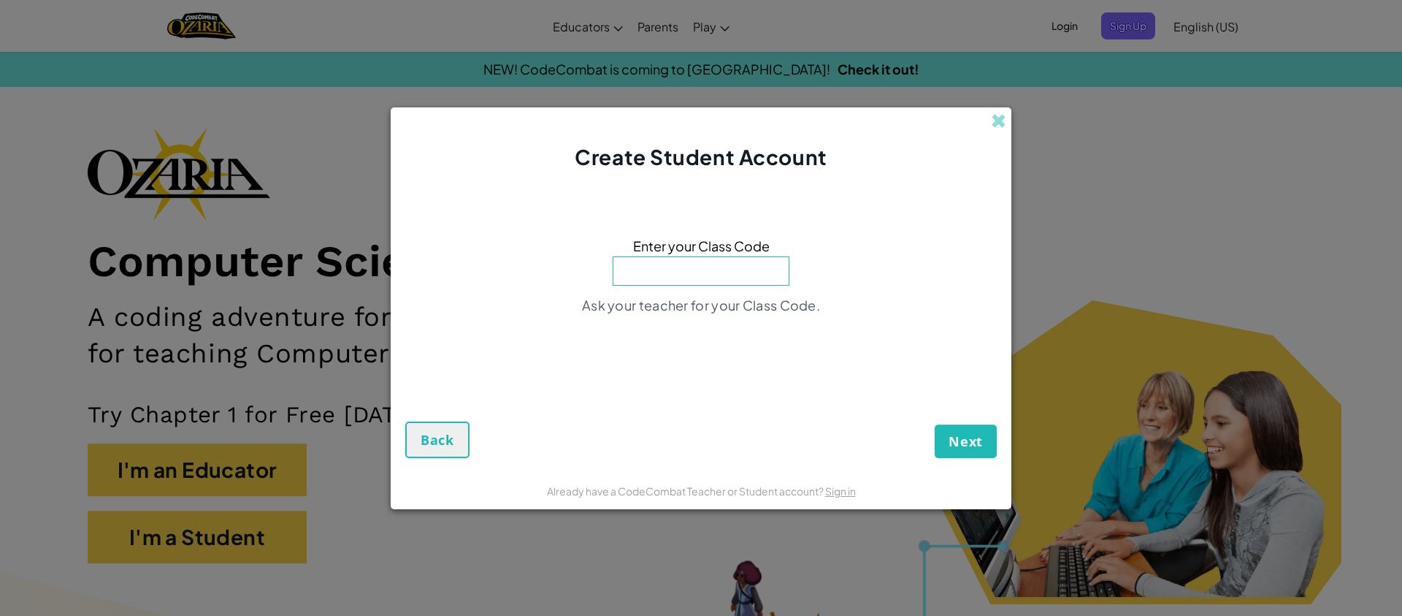 This screenshot has width=1402, height=616. What do you see at coordinates (700, 156) in the screenshot?
I see `span: Create Student Account` at bounding box center [700, 156].